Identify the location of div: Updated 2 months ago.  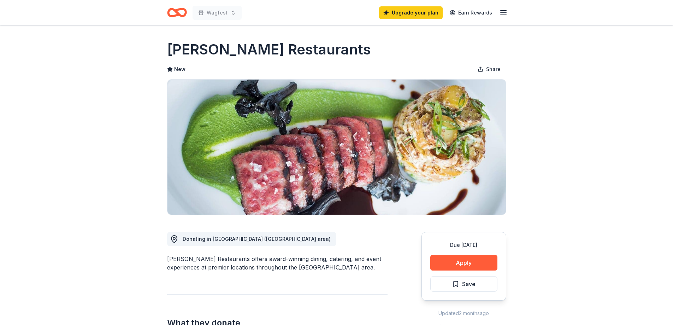
(464, 313).